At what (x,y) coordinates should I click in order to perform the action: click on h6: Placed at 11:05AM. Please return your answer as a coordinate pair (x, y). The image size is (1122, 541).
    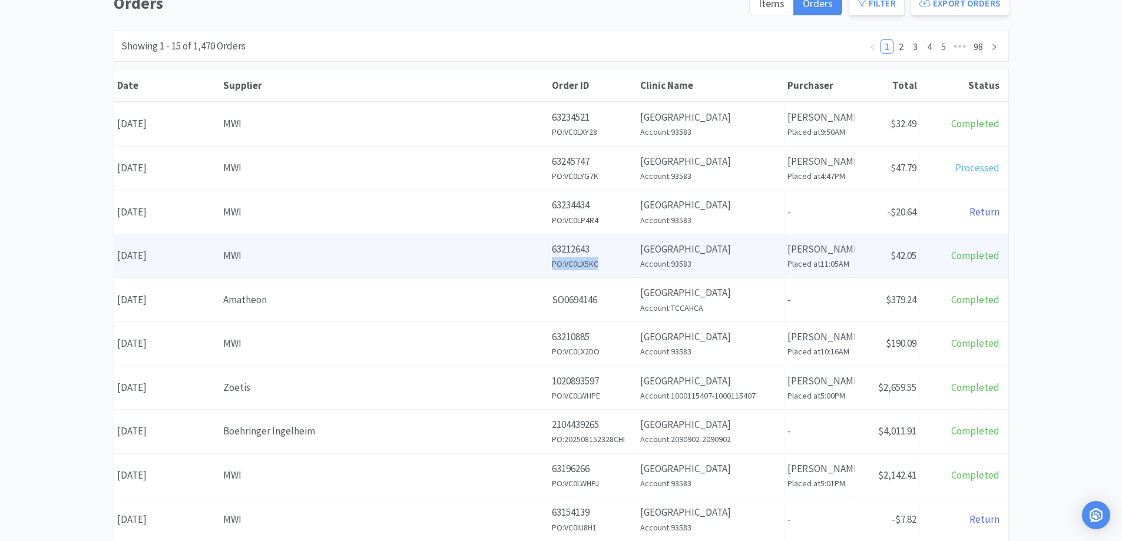
    Looking at the image, I should click on (819, 264).